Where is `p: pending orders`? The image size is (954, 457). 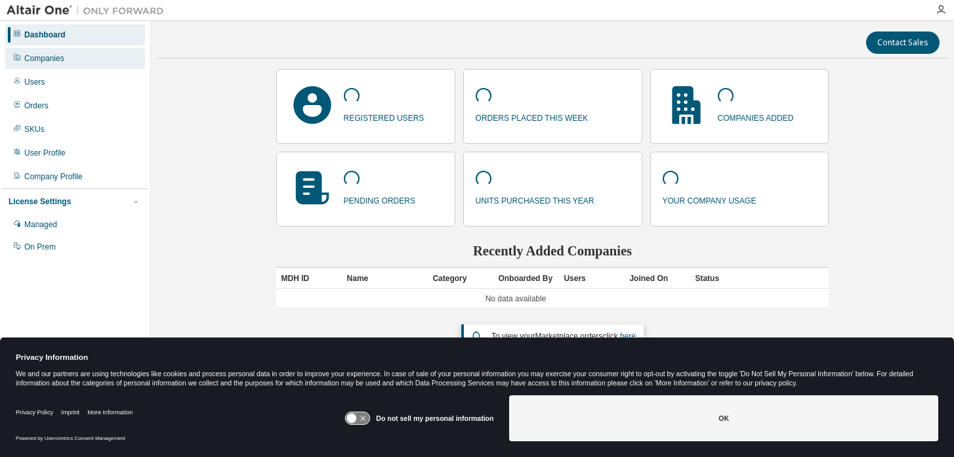 p: pending orders is located at coordinates (379, 199).